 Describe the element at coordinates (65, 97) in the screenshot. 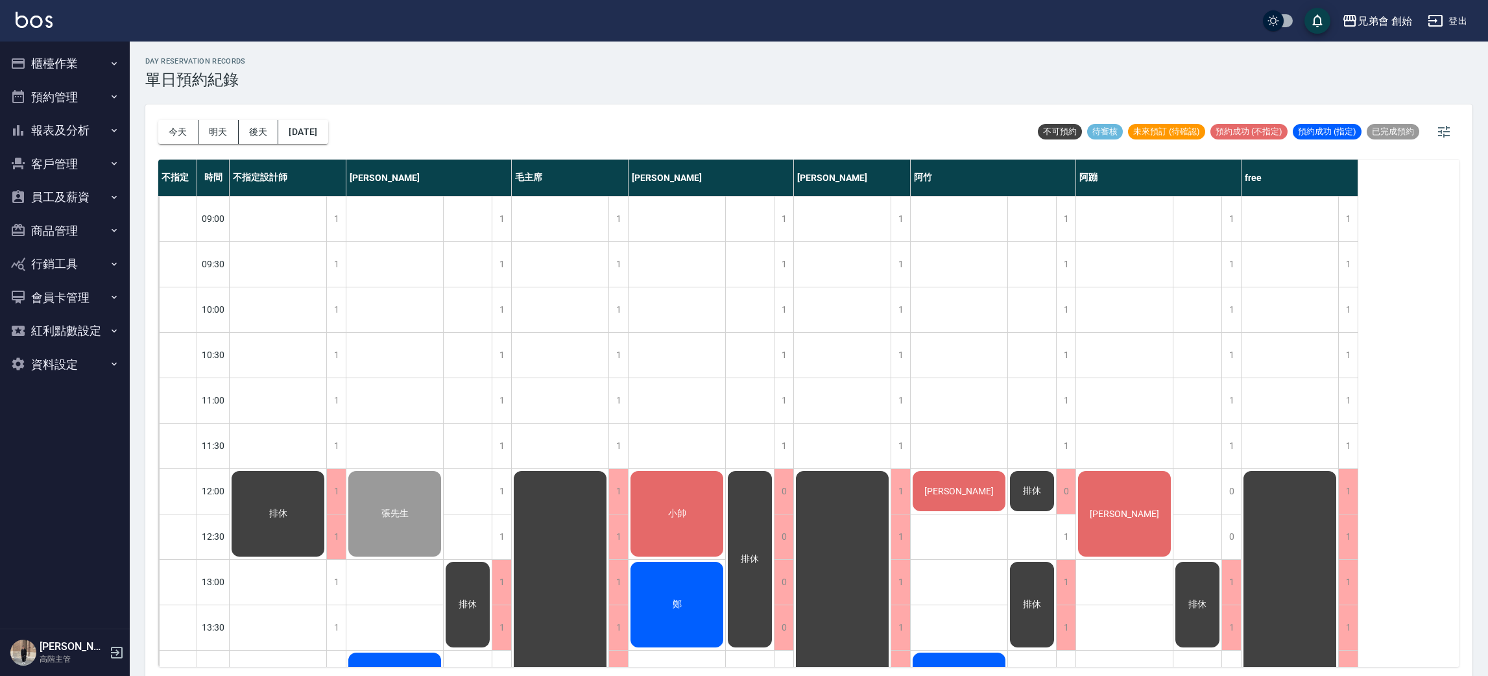

I see `button: 預約管理` at that location.